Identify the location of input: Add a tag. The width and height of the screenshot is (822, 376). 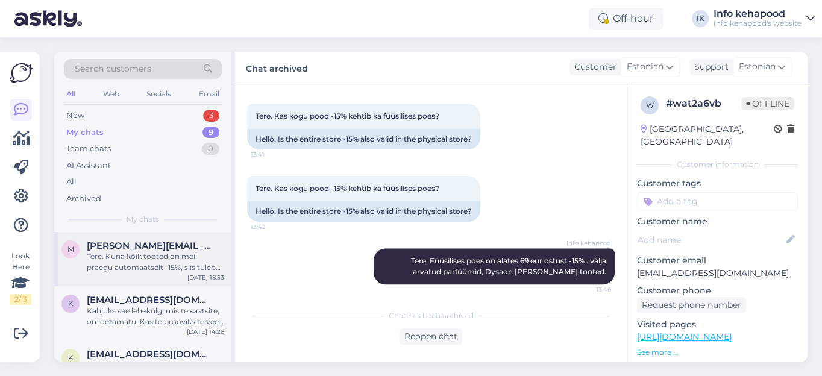
(718, 201).